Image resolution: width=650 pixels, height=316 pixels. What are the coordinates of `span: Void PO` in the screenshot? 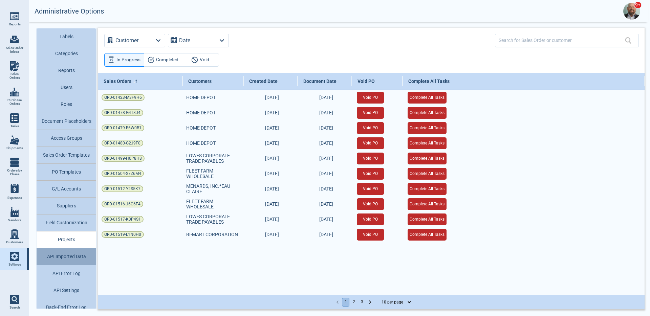 It's located at (366, 81).